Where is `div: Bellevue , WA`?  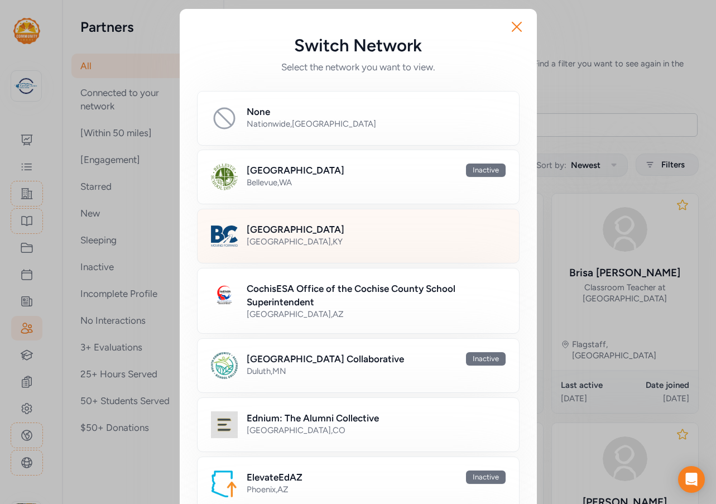 div: Bellevue , WA is located at coordinates (376, 182).